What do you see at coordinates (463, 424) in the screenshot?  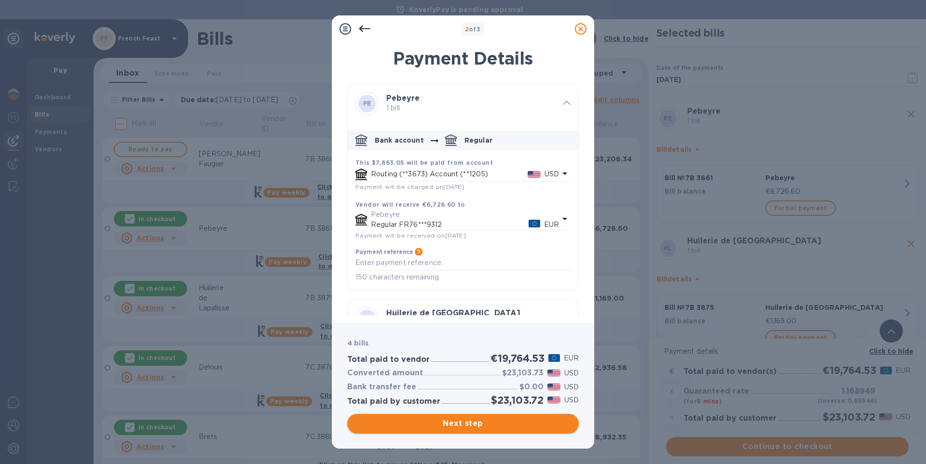 I see `button: Next step` at bounding box center [463, 424].